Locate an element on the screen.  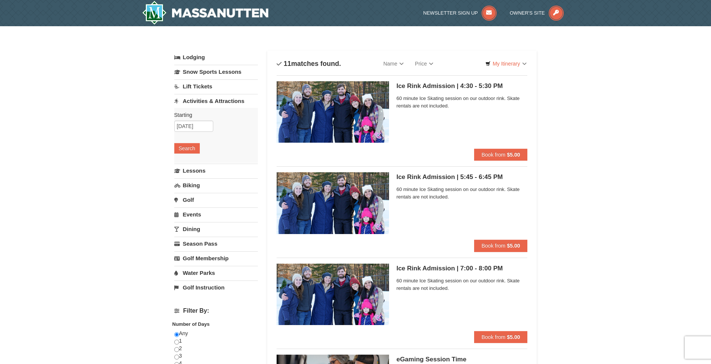
strong: Number of Days is located at coordinates (191, 324).